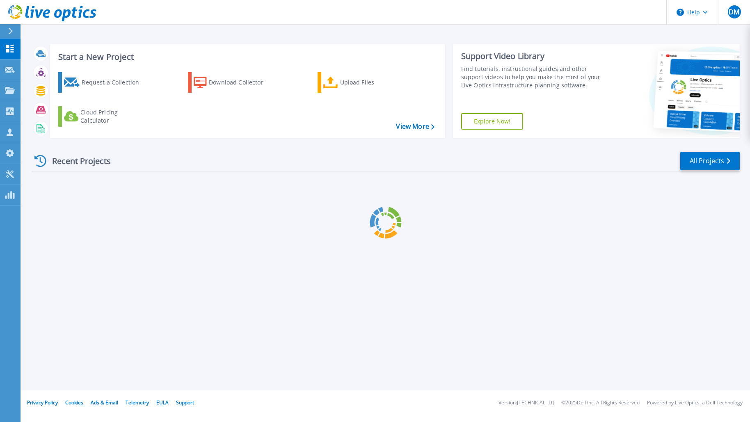  Describe the element at coordinates (534, 56) in the screenshot. I see `div: Support Video Library` at that location.